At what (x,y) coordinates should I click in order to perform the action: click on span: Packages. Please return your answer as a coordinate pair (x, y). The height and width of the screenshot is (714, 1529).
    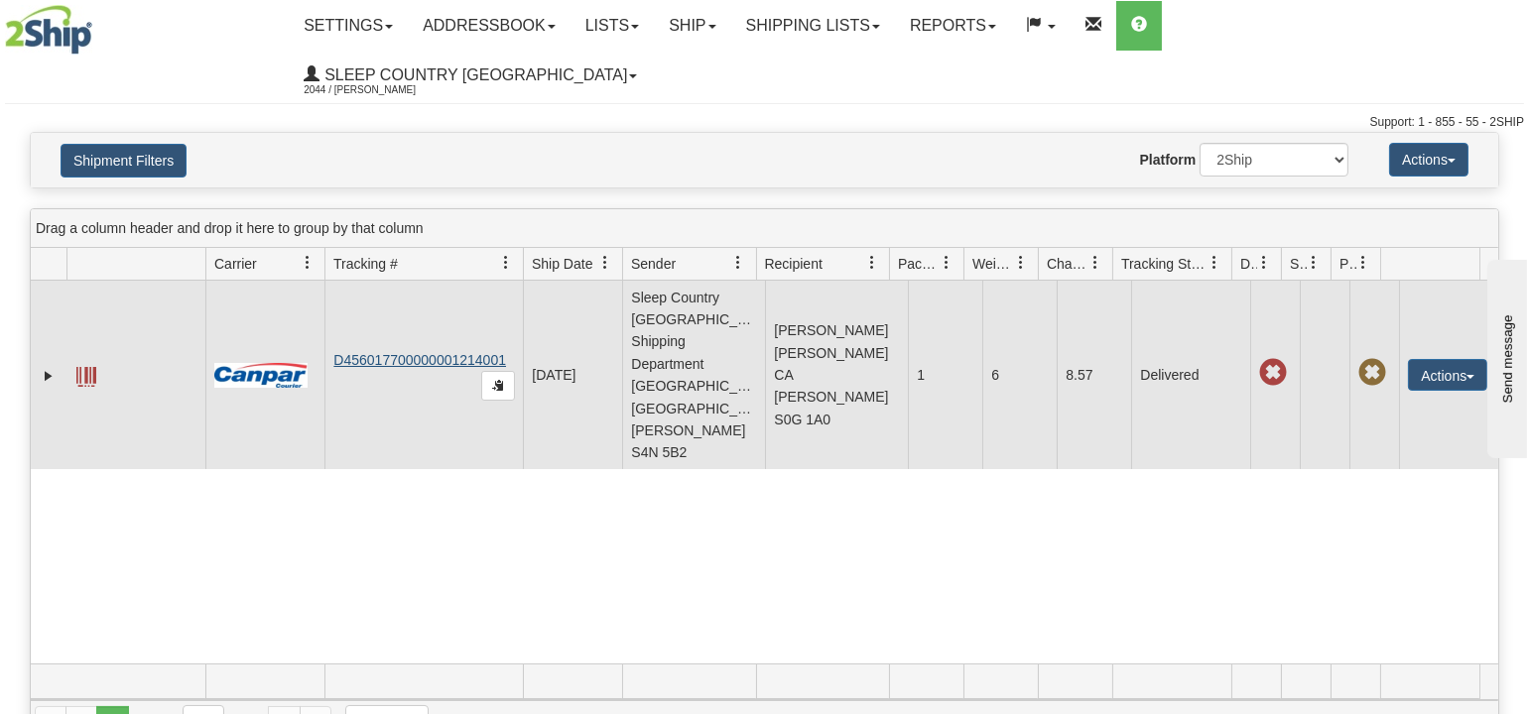
    Looking at the image, I should click on (919, 264).